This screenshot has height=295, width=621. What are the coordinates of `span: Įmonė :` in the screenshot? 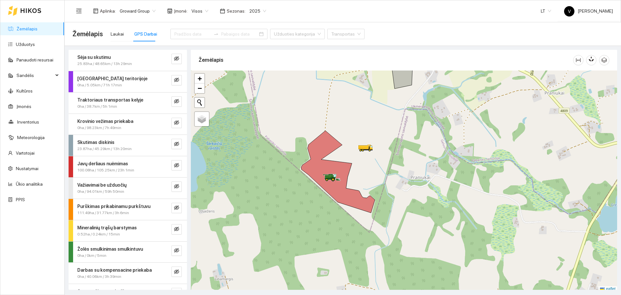 It's located at (181, 11).